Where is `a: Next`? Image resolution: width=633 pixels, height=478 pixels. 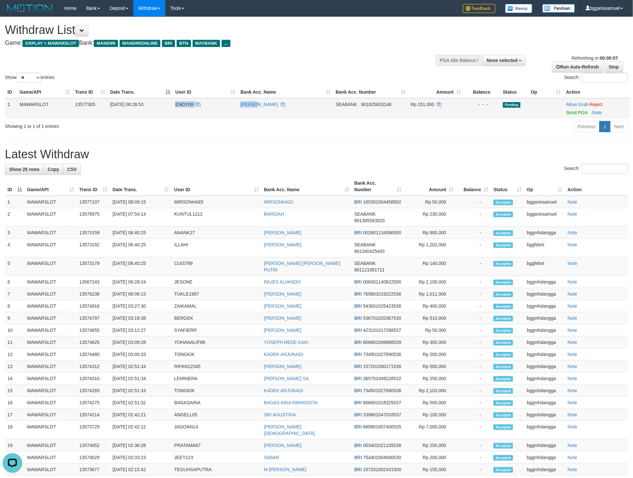
a: Next is located at coordinates (619, 127).